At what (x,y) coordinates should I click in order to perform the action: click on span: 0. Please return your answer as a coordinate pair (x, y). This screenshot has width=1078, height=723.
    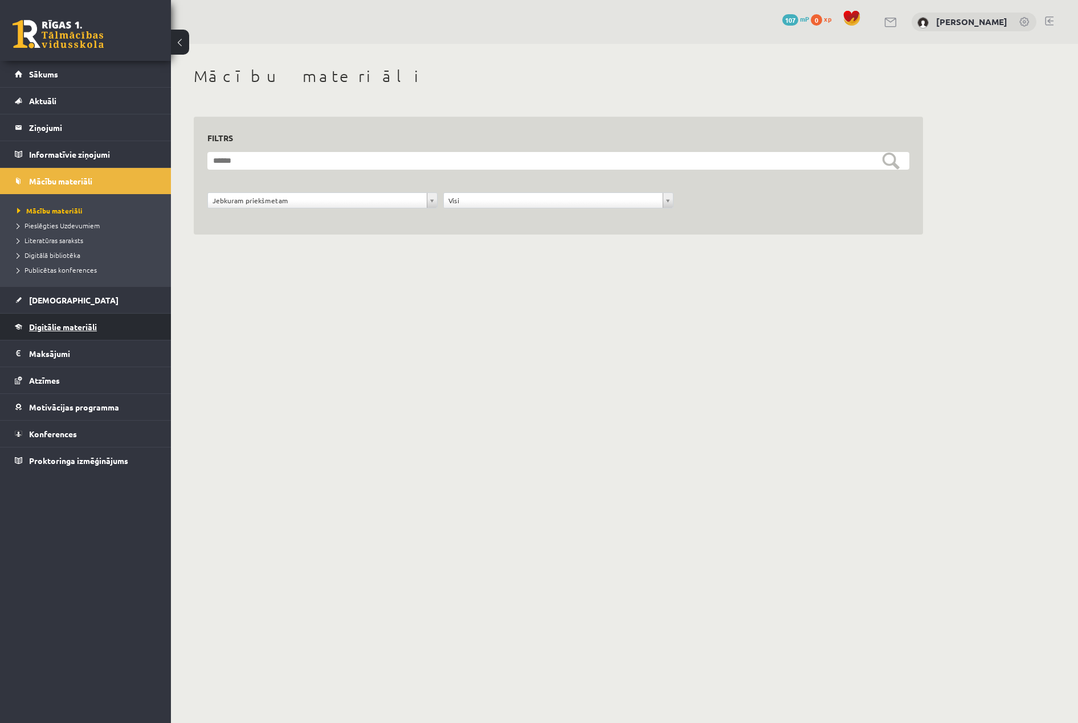
    Looking at the image, I should click on (816, 20).